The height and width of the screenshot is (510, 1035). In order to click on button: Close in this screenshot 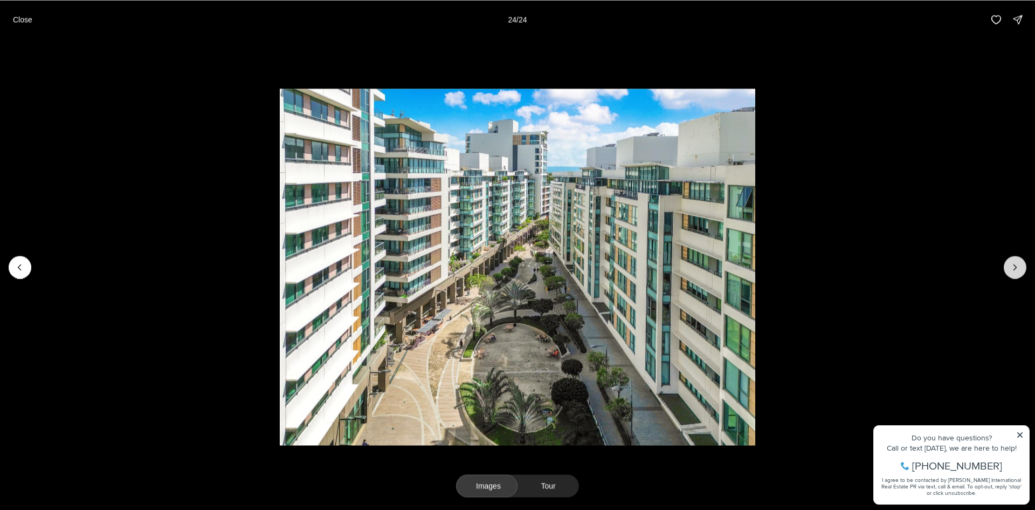, I will do `click(23, 19)`.